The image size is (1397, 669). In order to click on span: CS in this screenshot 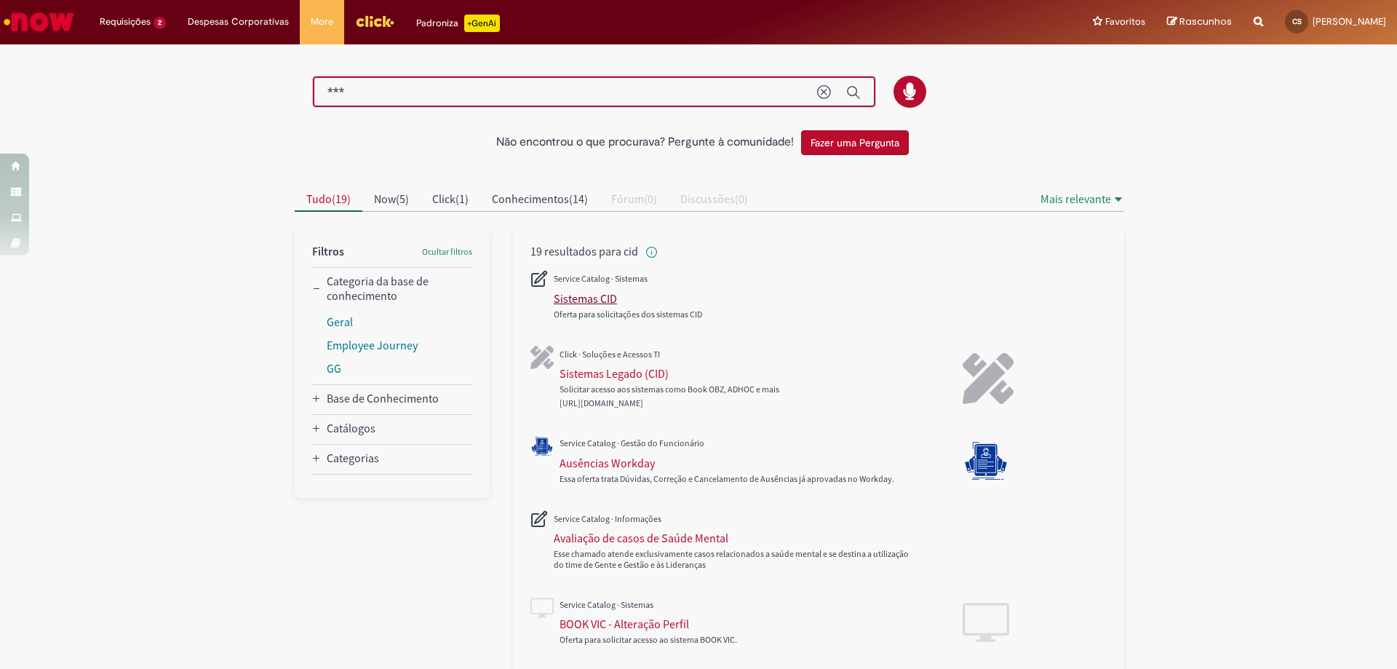, I will do `click(1297, 21)`.